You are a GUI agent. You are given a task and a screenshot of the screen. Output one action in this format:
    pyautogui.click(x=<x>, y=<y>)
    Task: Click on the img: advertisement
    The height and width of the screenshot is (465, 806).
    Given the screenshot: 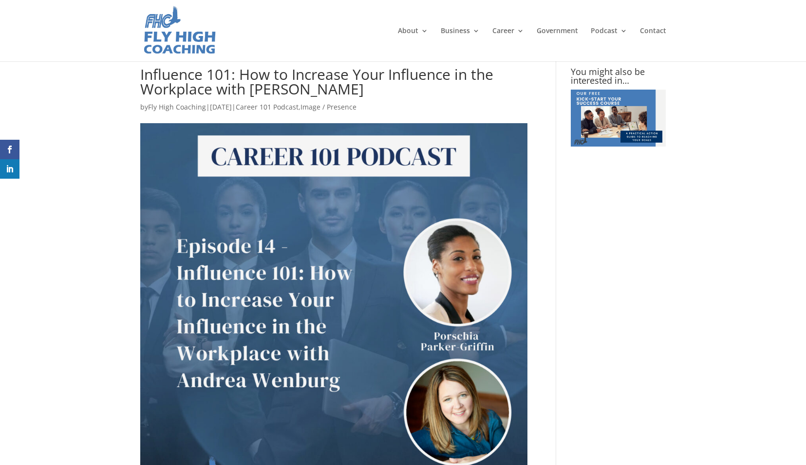 What is the action you would take?
    pyautogui.click(x=618, y=118)
    